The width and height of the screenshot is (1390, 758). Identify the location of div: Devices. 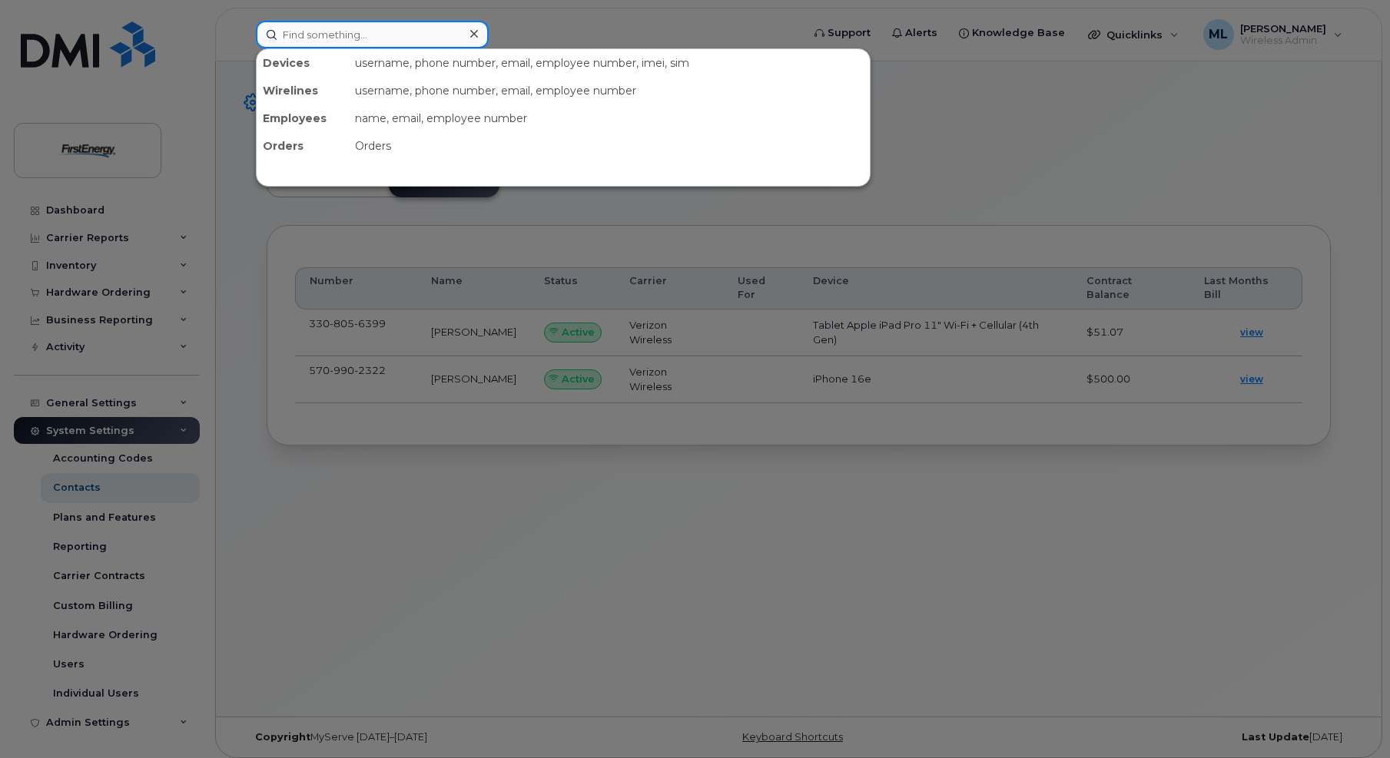
(303, 63).